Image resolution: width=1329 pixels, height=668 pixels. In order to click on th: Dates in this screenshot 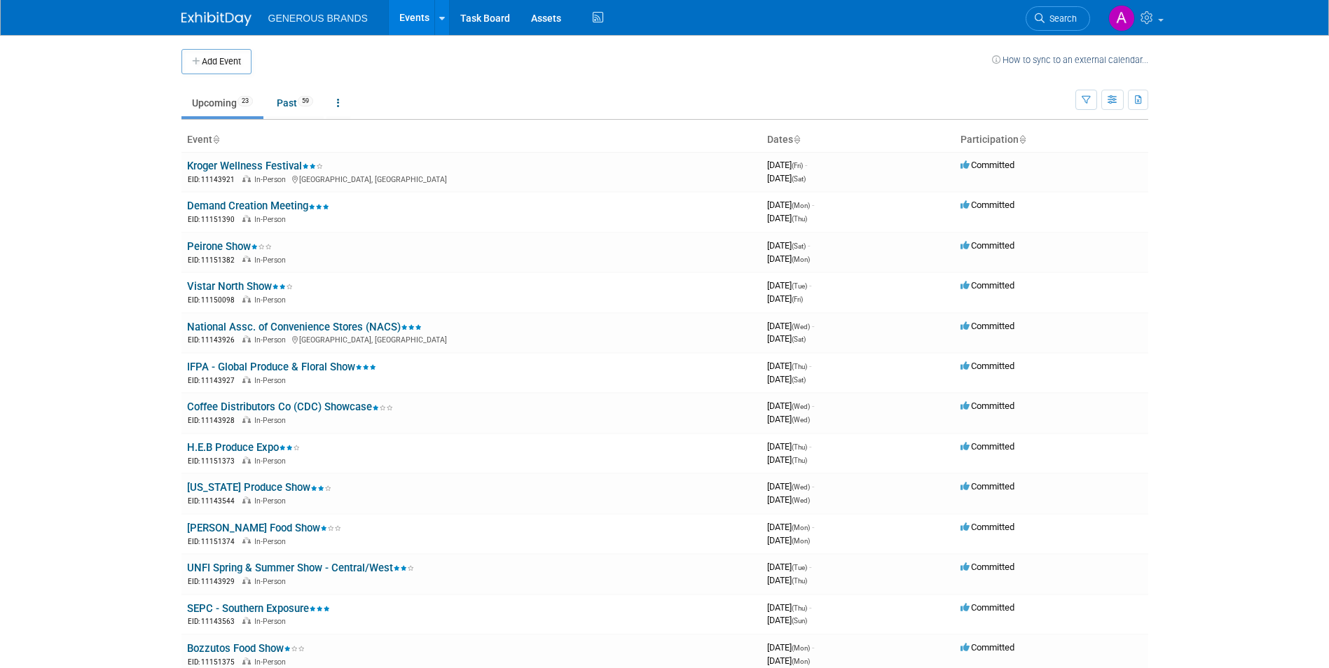, I will do `click(858, 140)`.